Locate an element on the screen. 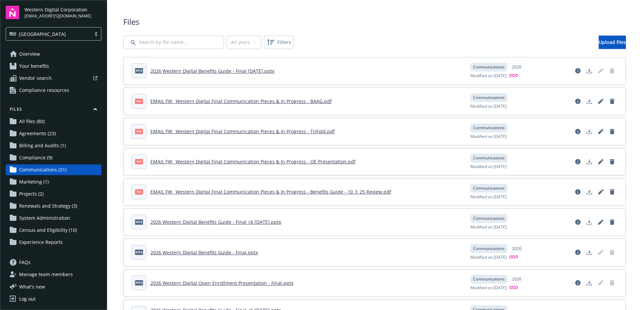  a: EMAIL FW_ Western Digital Final Communication Pieces & In Progress - Benefits Guide - 10_3_25 Rev... is located at coordinates (271, 192).